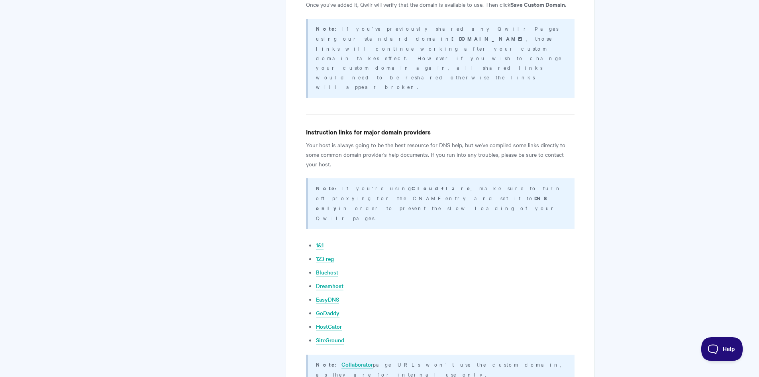 The image size is (759, 377). I want to click on h4: Instruction links for major domain providers, so click(440, 132).